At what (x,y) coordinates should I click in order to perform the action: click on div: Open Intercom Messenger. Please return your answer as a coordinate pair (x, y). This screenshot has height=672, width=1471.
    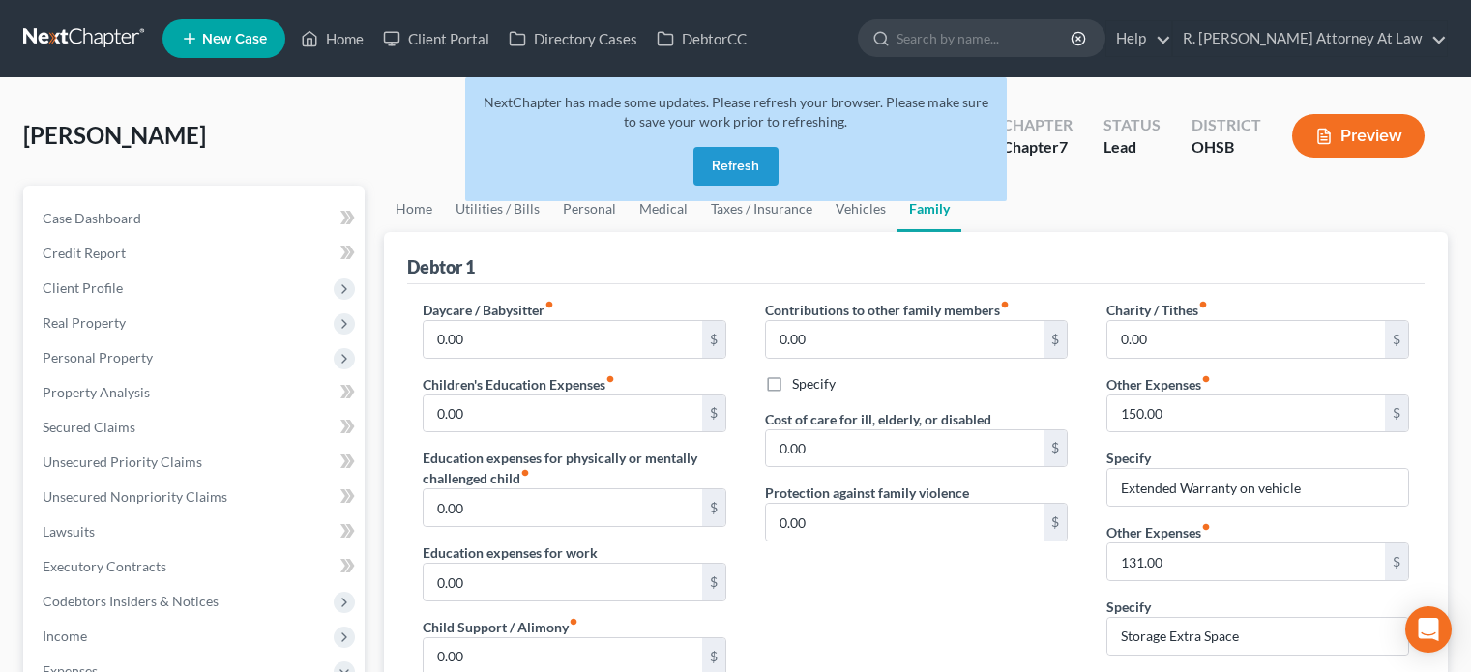
    Looking at the image, I should click on (1428, 630).